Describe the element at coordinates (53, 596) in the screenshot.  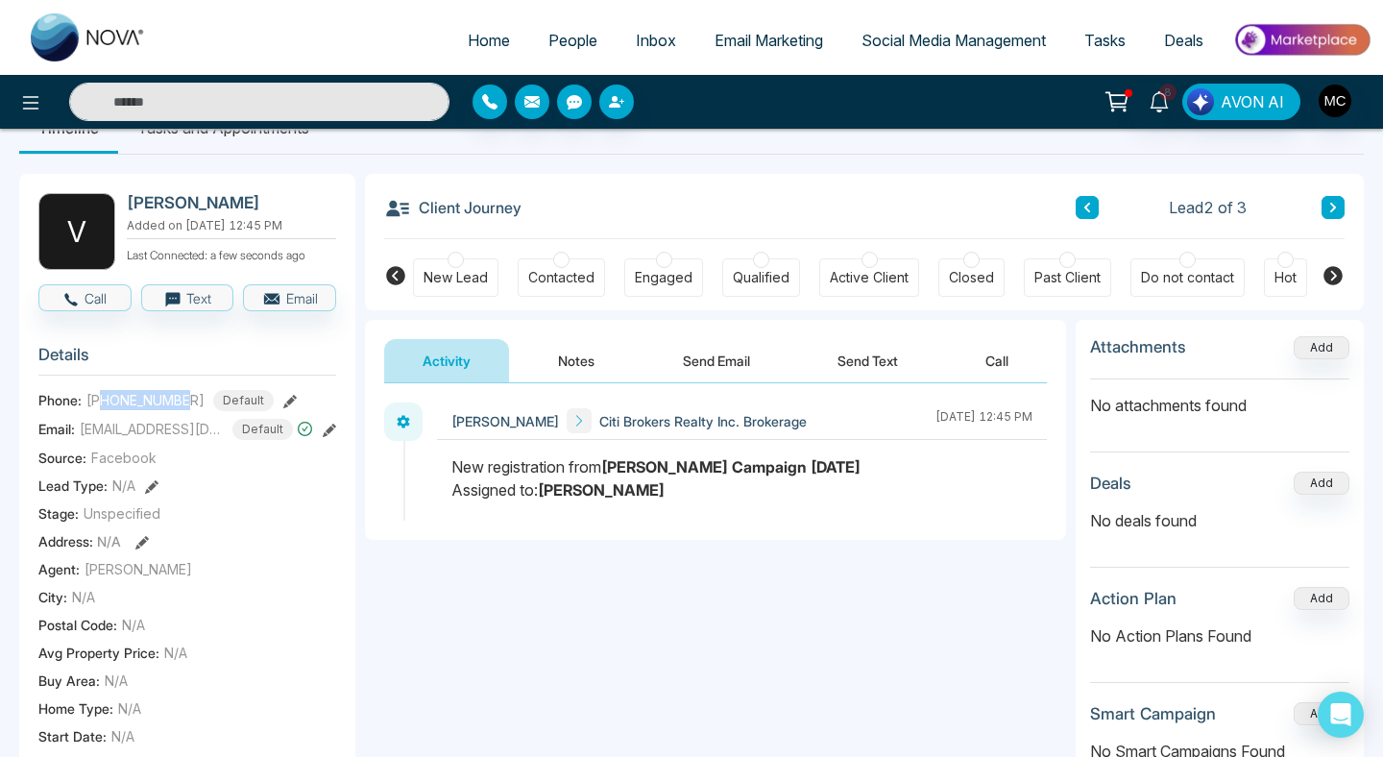
I see `span: City :` at that location.